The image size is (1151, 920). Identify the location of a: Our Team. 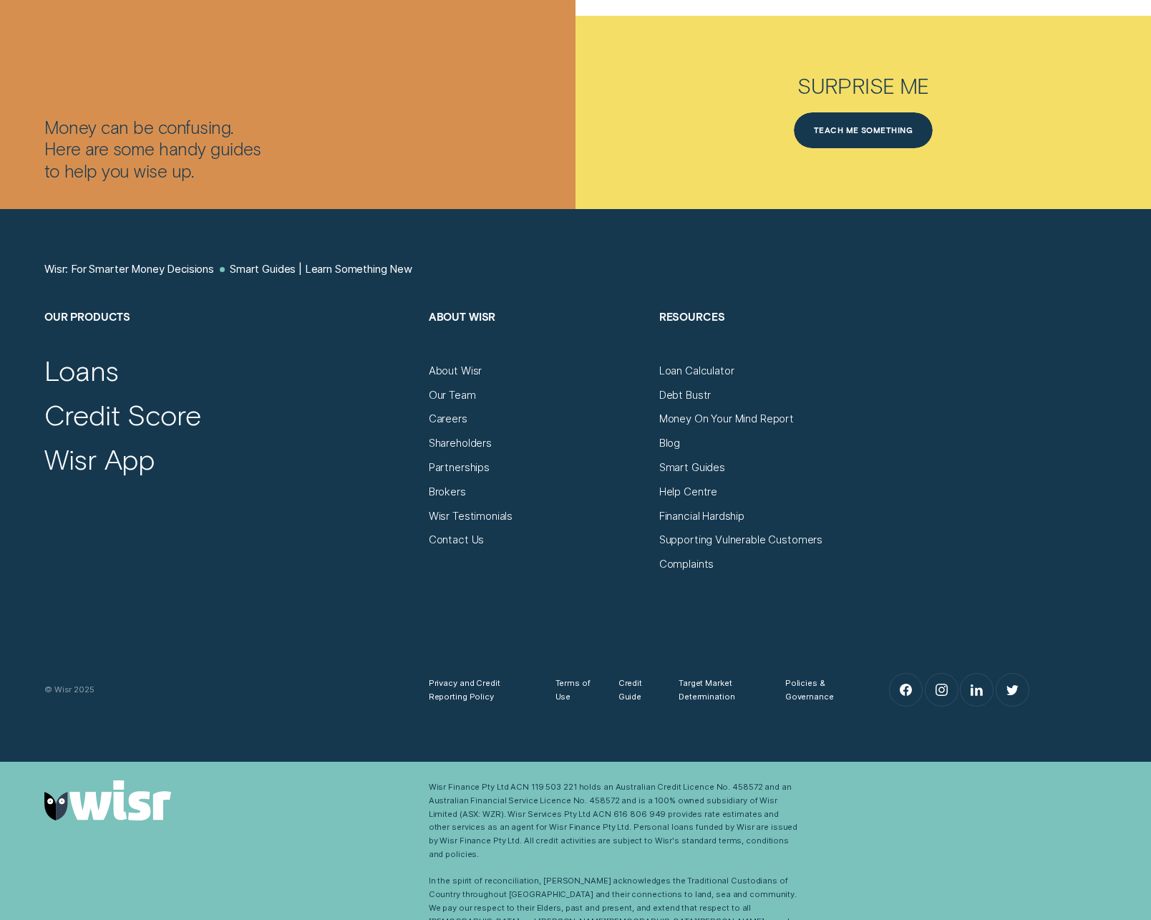
(452, 395).